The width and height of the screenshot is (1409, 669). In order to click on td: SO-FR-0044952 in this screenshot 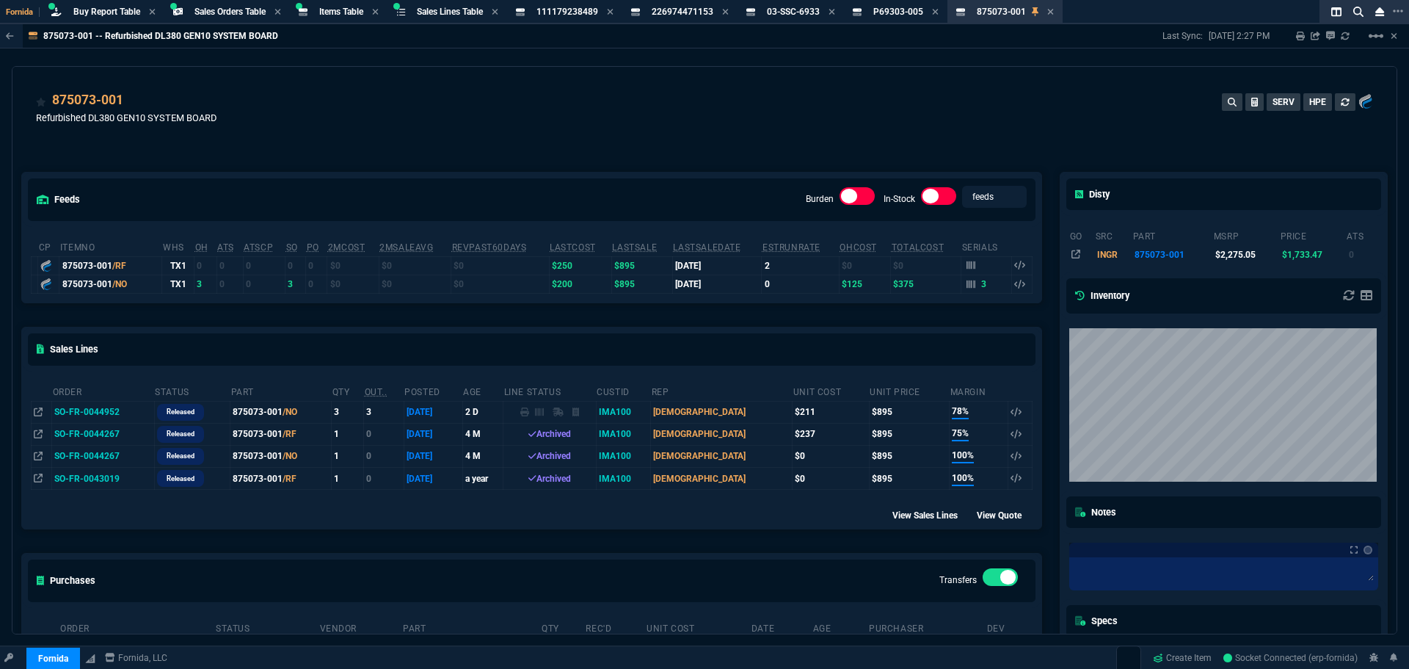, I will do `click(103, 412)`.